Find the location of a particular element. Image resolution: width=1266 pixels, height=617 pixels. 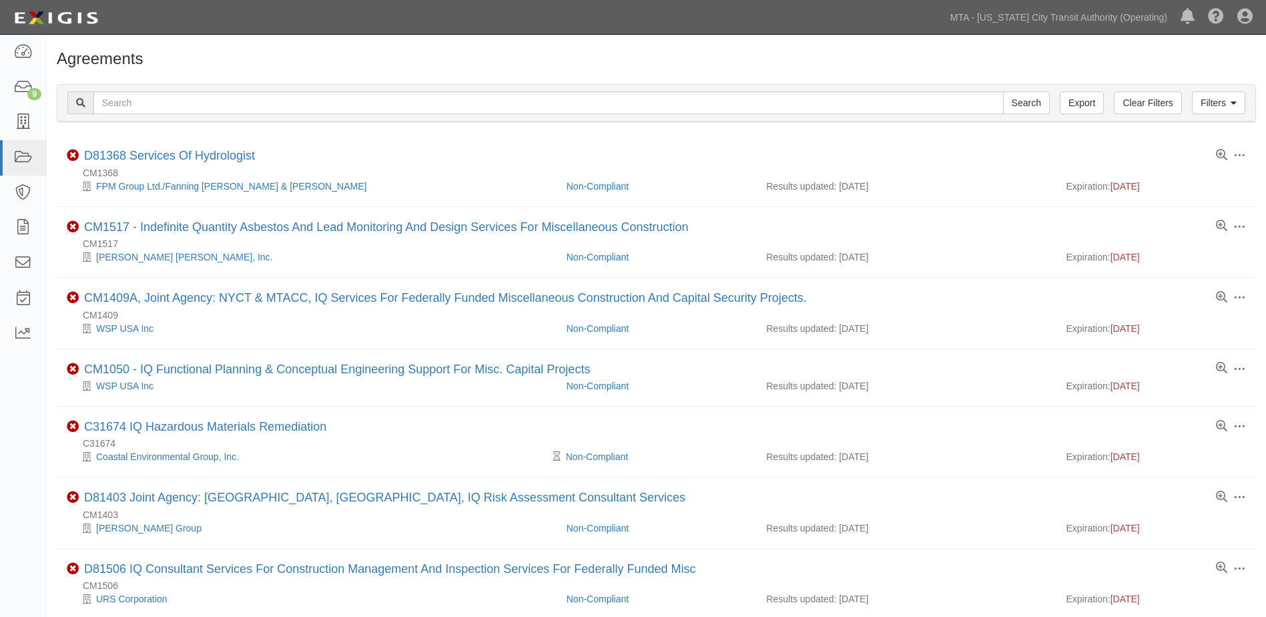

div: D81403 Joint Agency: NYCT, MNRR, IQ Risk Assessment Consultant Services is located at coordinates (384, 498).